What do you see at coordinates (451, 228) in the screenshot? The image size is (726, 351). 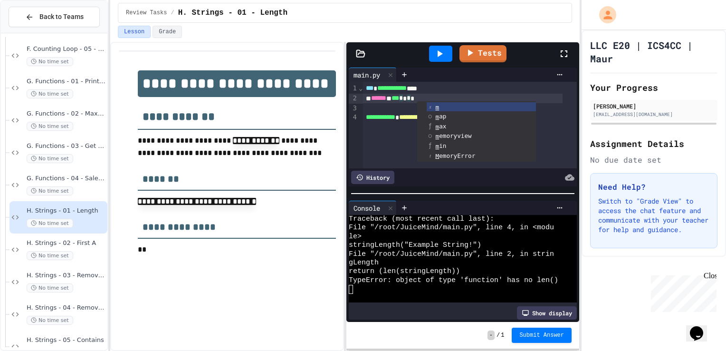 I see `span: File "/root/JuiceMind/main.py", line 4, in <modu` at bounding box center [451, 228].